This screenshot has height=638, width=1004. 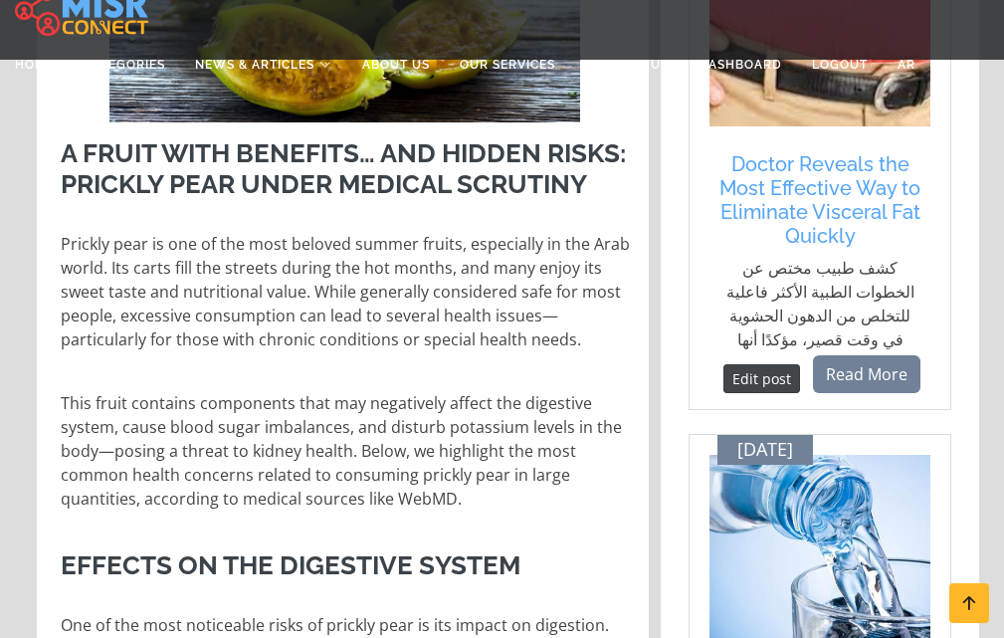 What do you see at coordinates (345, 451) in the screenshot?
I see `p: This fruit contains components that may negatively affect the digestive system, cause blood sugar...` at bounding box center [345, 451].